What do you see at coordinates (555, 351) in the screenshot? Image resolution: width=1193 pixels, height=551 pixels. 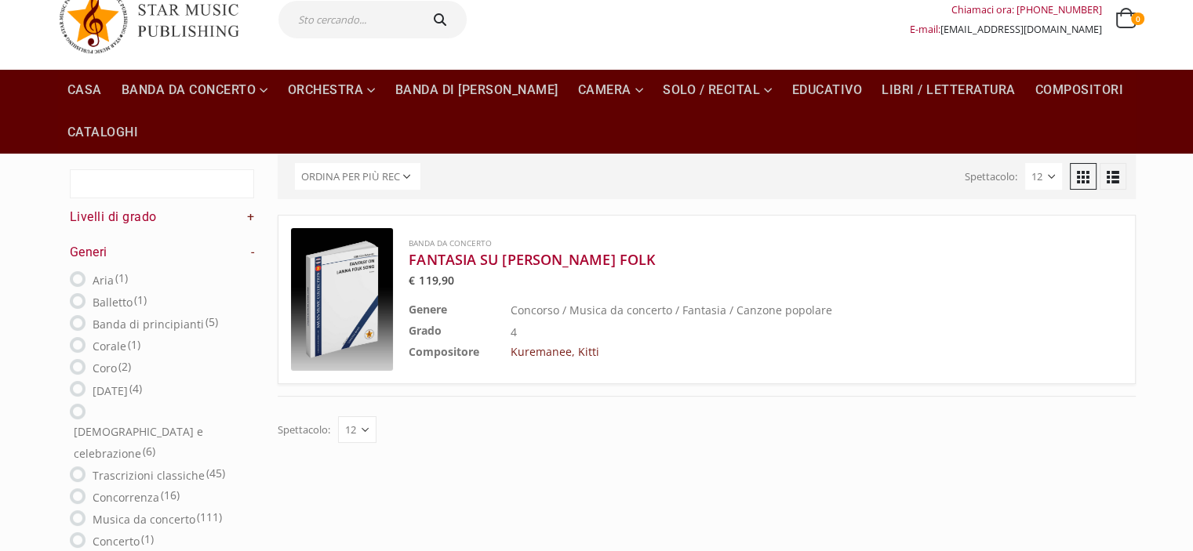 I see `a: Kuremanee, Kitti` at bounding box center [555, 351].